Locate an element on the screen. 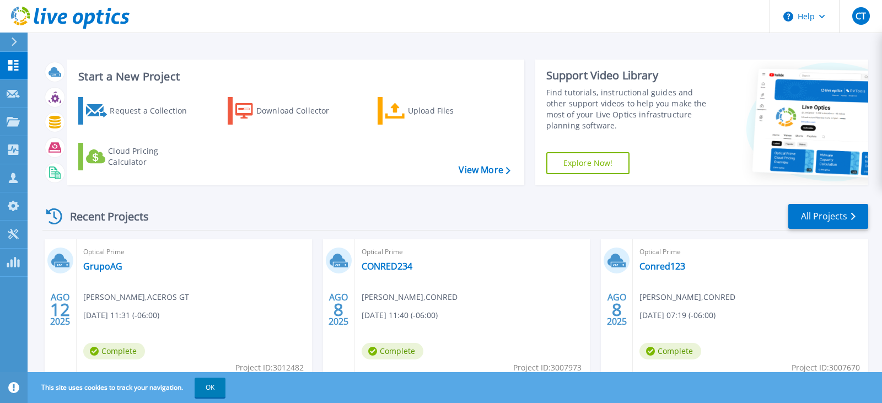 This screenshot has width=882, height=403. h3: Start a New Project is located at coordinates (294, 77).